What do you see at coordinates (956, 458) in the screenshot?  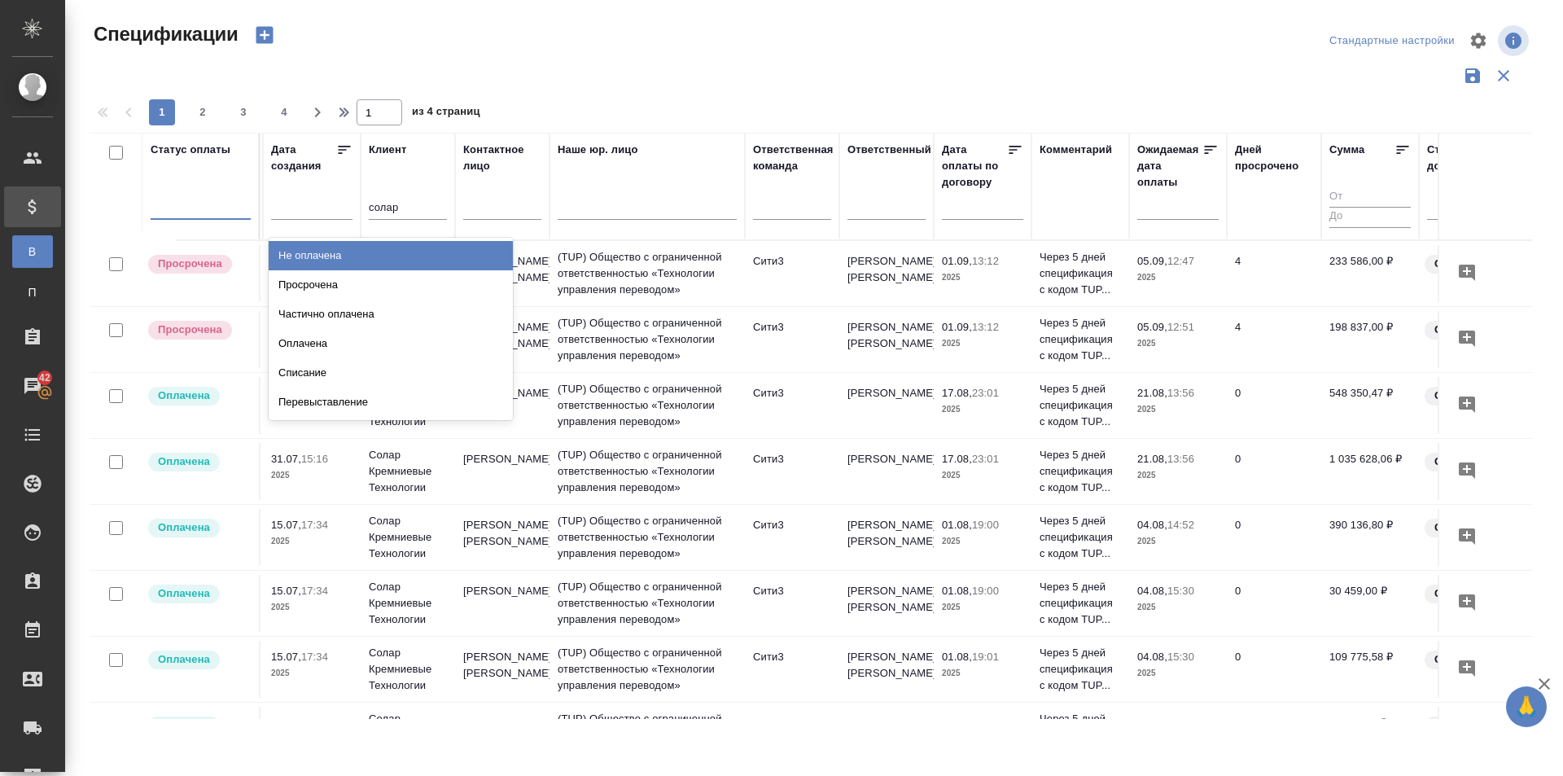 I see `p: 17.08,` at bounding box center [956, 458].